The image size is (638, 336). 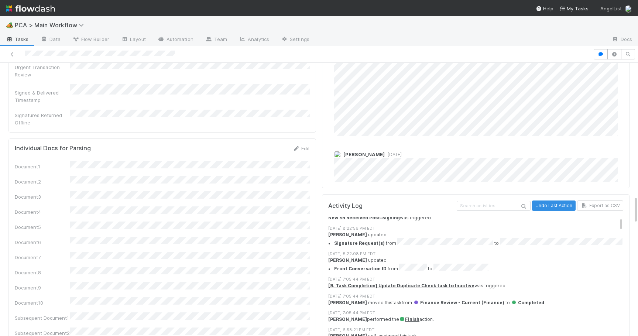 I want to click on span: Completed, so click(x=527, y=302).